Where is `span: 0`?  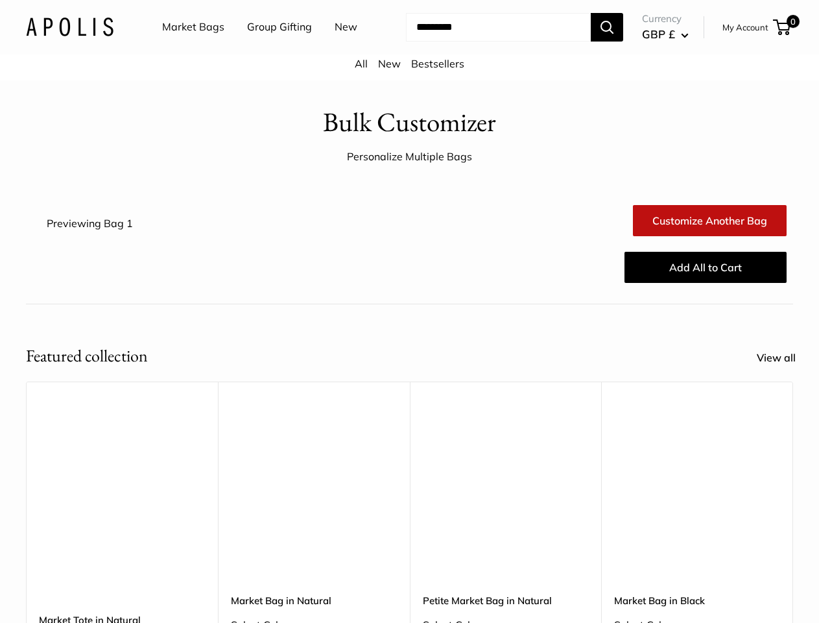 span: 0 is located at coordinates (793, 21).